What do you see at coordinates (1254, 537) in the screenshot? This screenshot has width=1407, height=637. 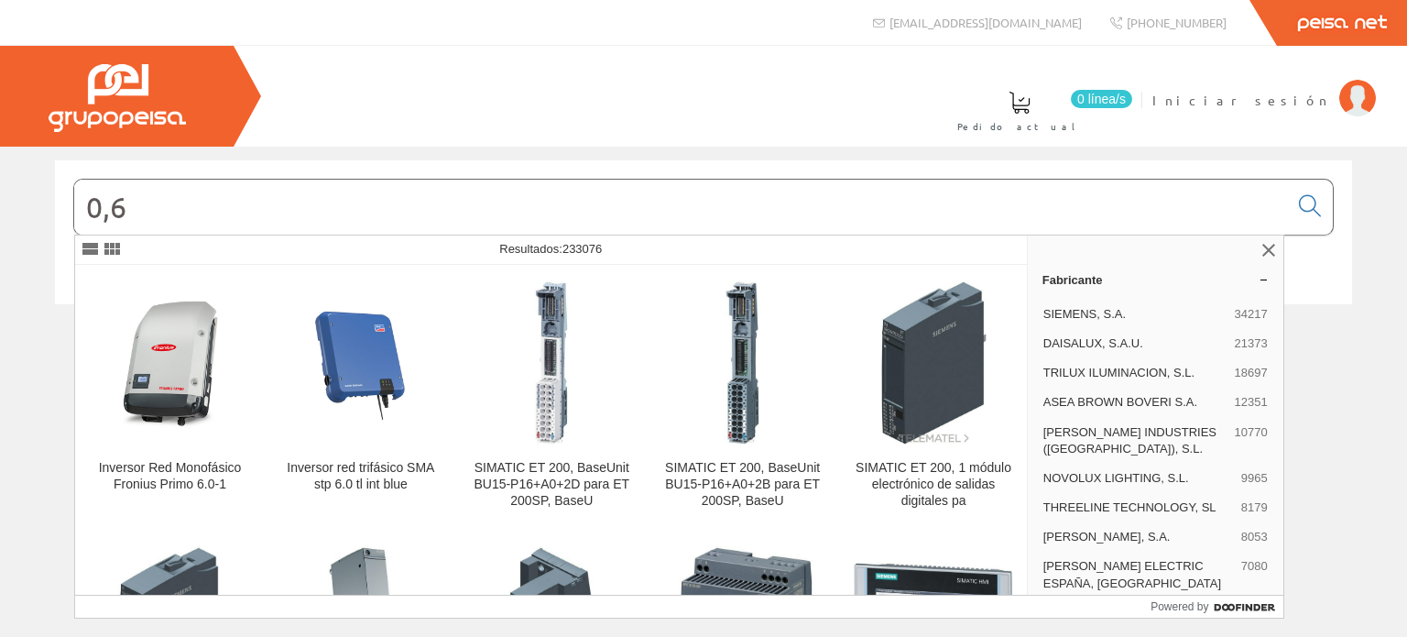 I see `span: 8053` at bounding box center [1254, 537].